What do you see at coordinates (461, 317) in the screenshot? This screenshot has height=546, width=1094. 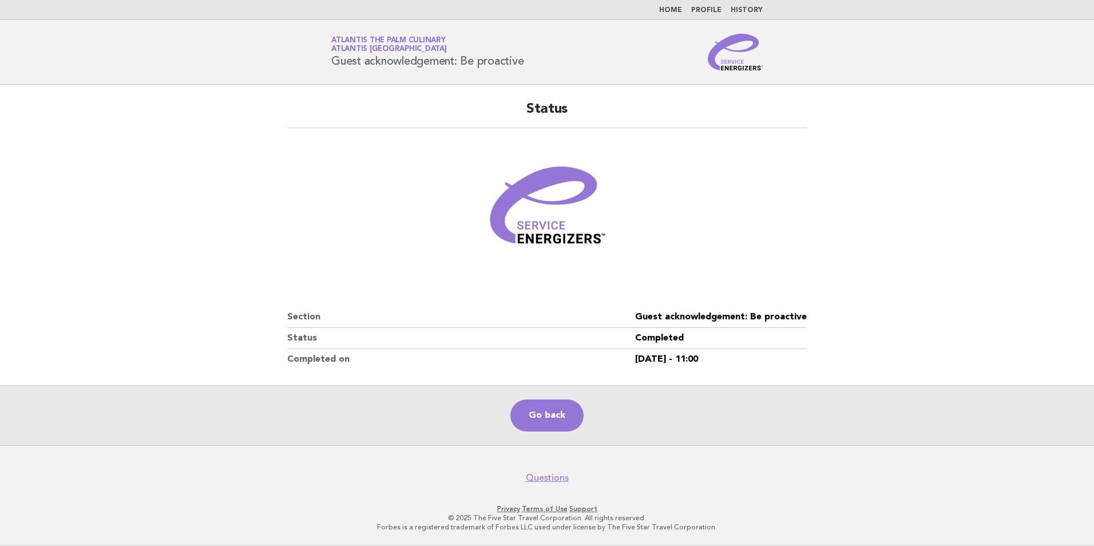 I see `dt: Section` at bounding box center [461, 317].